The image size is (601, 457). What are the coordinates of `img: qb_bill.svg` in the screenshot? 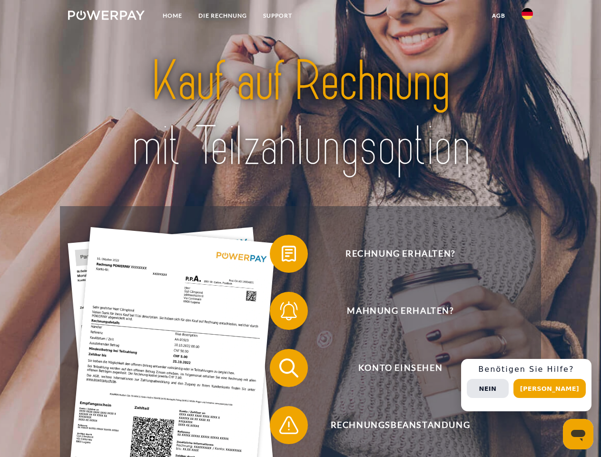 It's located at (289, 254).